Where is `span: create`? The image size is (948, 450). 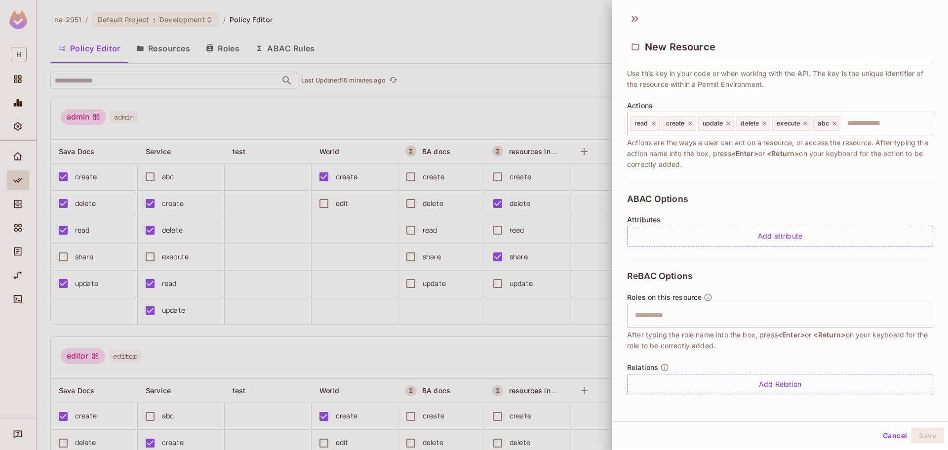 span: create is located at coordinates (676, 123).